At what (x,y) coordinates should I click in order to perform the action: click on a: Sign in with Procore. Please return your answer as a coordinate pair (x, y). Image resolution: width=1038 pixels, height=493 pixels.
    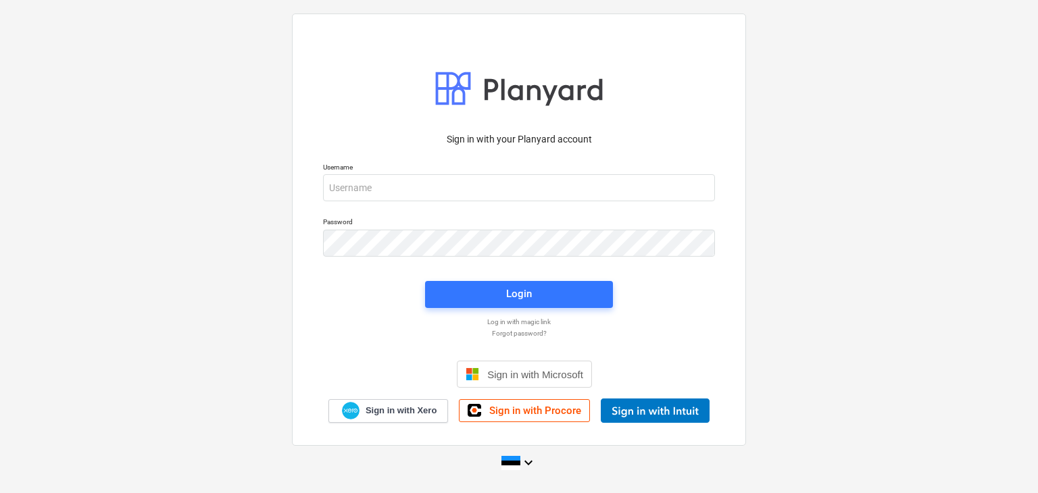
    Looking at the image, I should click on (525, 411).